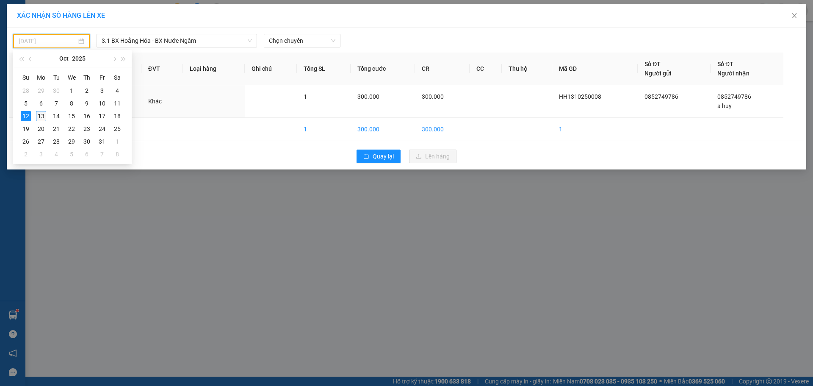 The width and height of the screenshot is (813, 386). I want to click on div: 27, so click(41, 141).